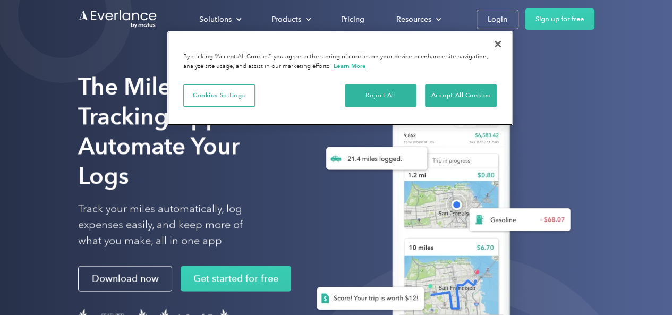 The height and width of the screenshot is (315, 672). I want to click on div: Privacy, so click(340, 78).